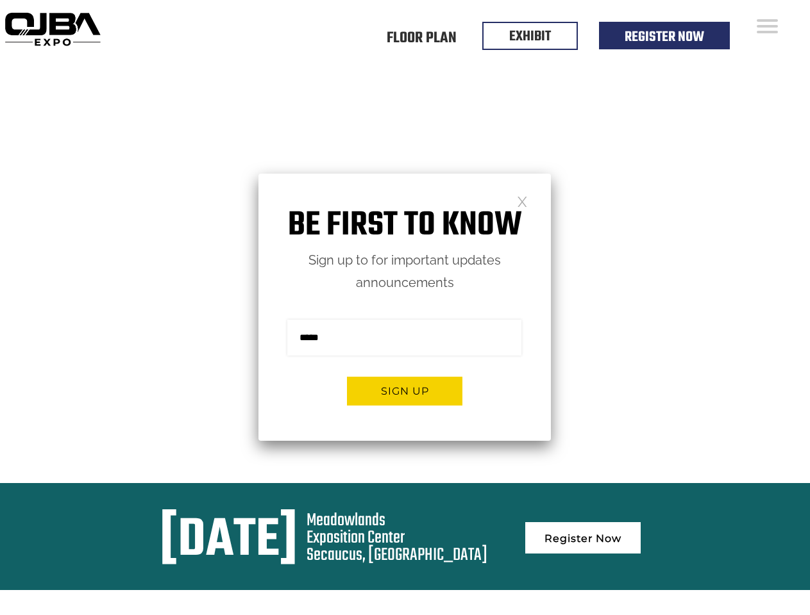 The width and height of the screenshot is (810, 615). Describe the element at coordinates (404, 226) in the screenshot. I see `h1: Be first to know` at that location.